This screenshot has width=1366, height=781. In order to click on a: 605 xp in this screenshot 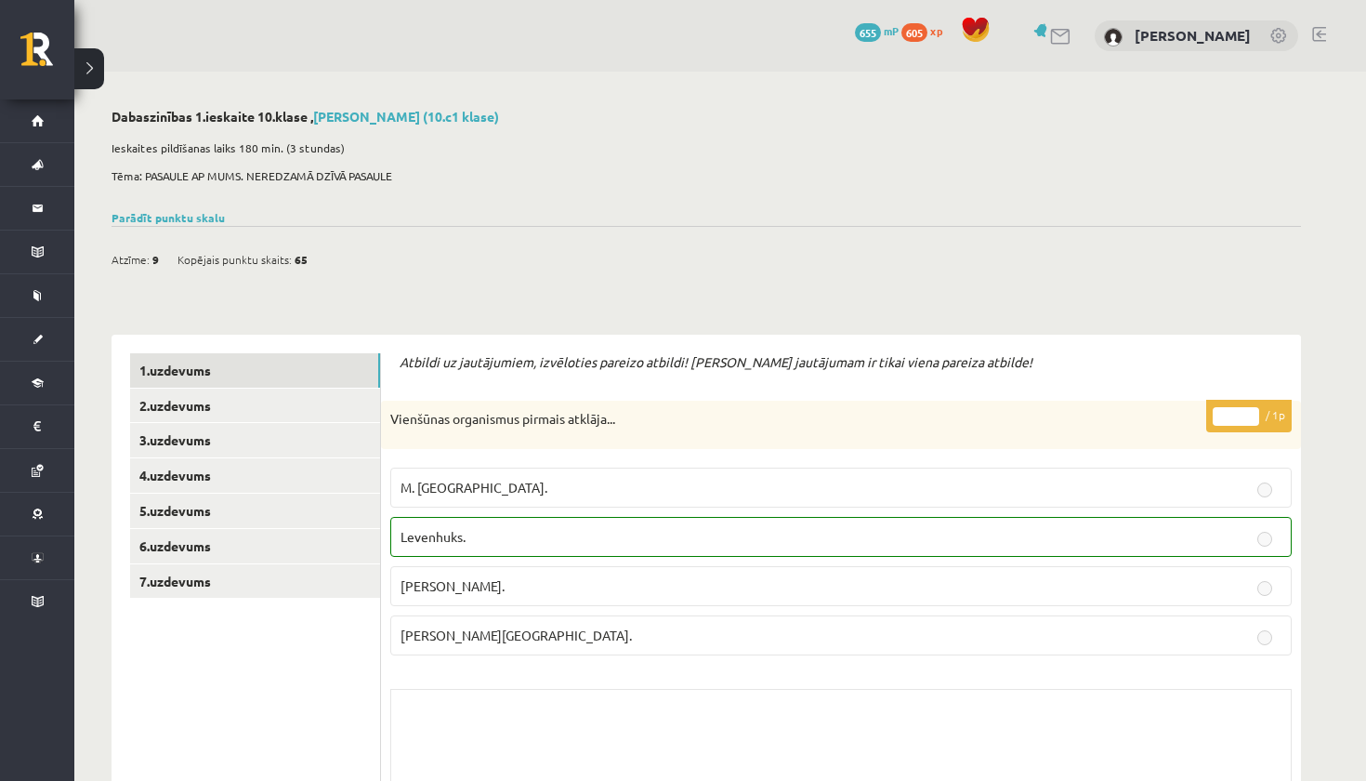, I will do `click(927, 31)`.